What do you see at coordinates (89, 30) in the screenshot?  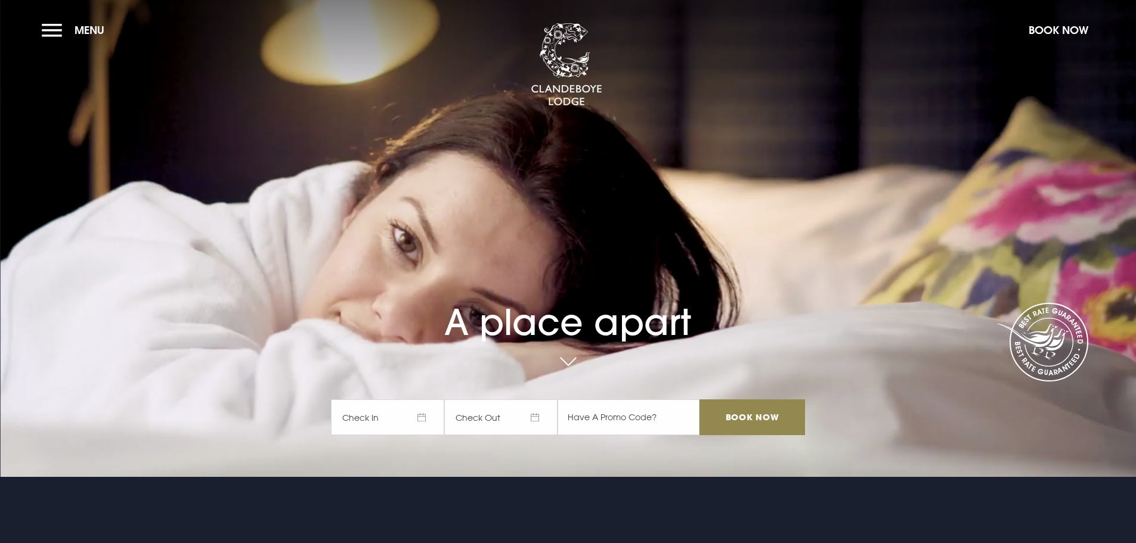 I see `span: Menu` at bounding box center [89, 30].